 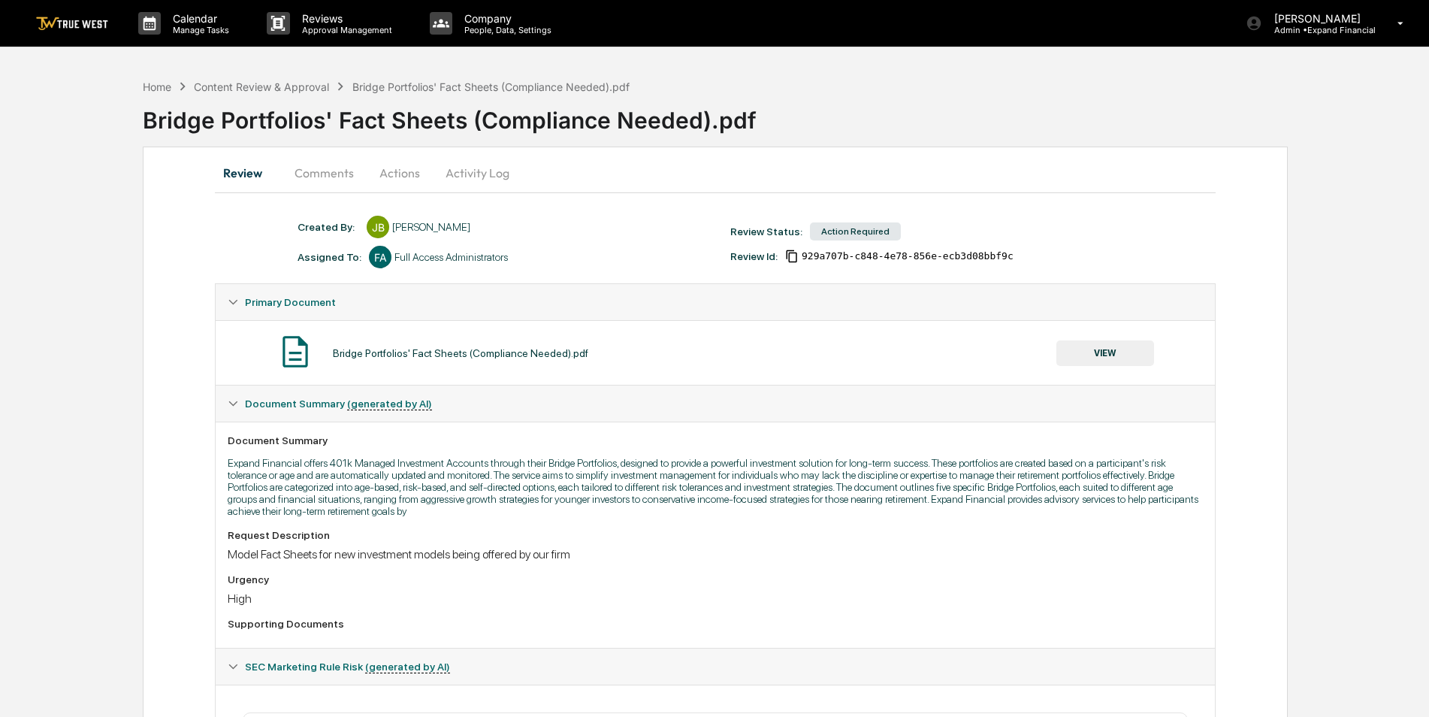 I want to click on button: Activity Log, so click(x=477, y=173).